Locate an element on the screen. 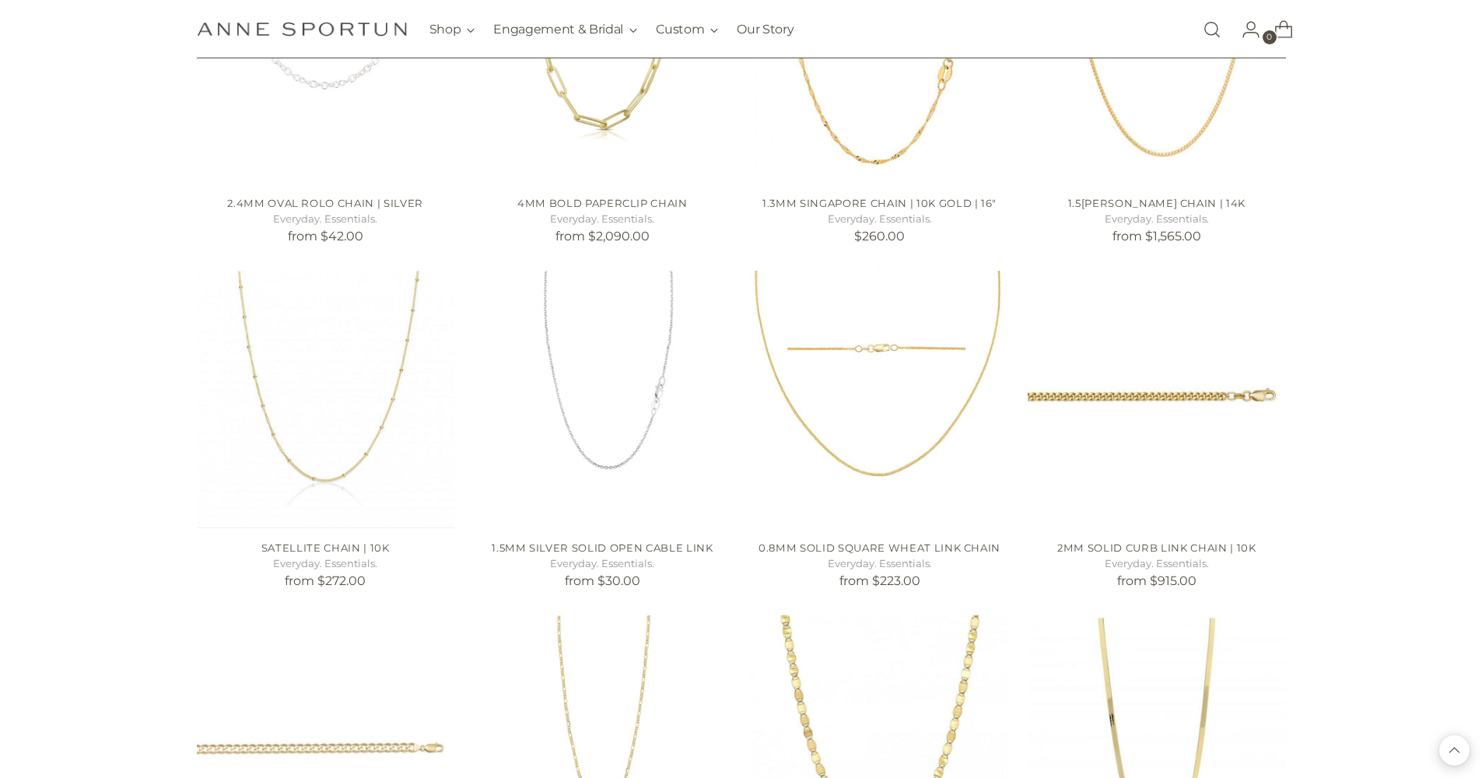 Image resolution: width=1482 pixels, height=778 pixels. p: from $272.00 is located at coordinates (325, 581).